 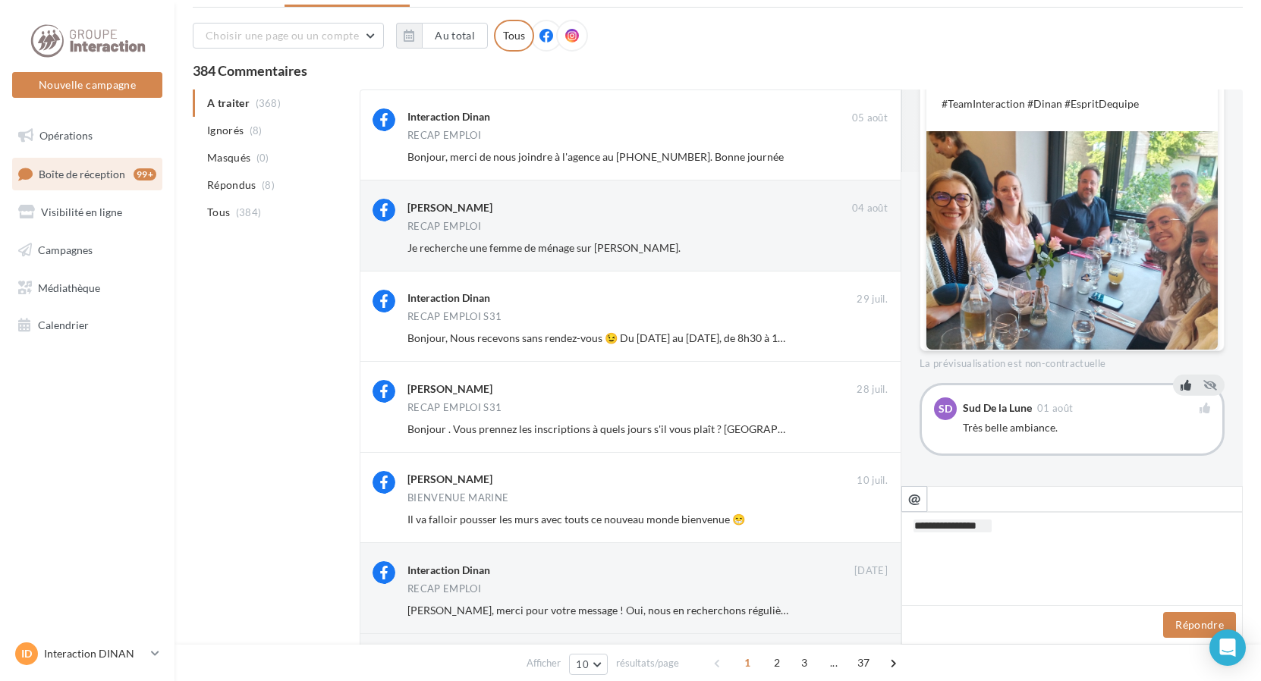 What do you see at coordinates (747, 663) in the screenshot?
I see `span: 1` at bounding box center [747, 663].